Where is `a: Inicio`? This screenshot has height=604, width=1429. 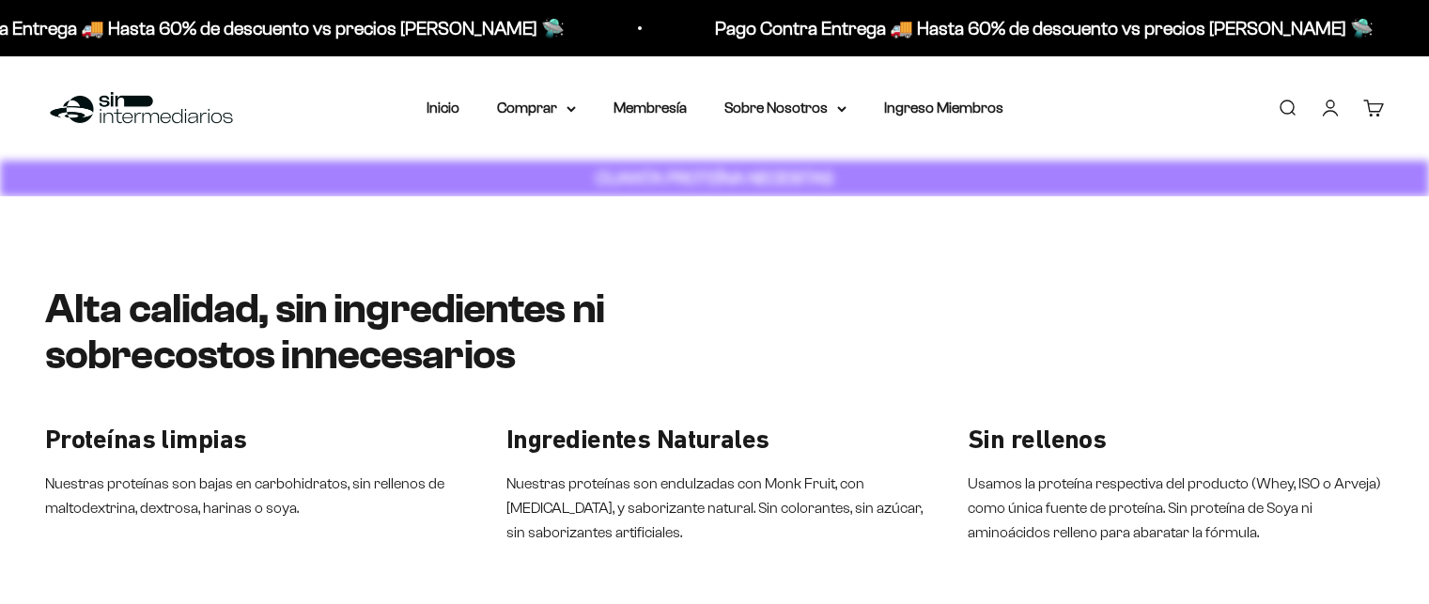 a: Inicio is located at coordinates (443, 107).